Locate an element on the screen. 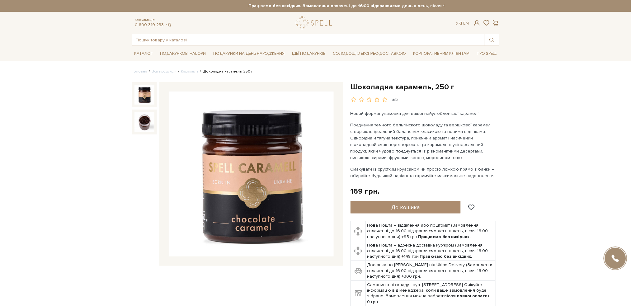 The height and width of the screenshot is (306, 631). span: Каталог is located at coordinates (144, 54).